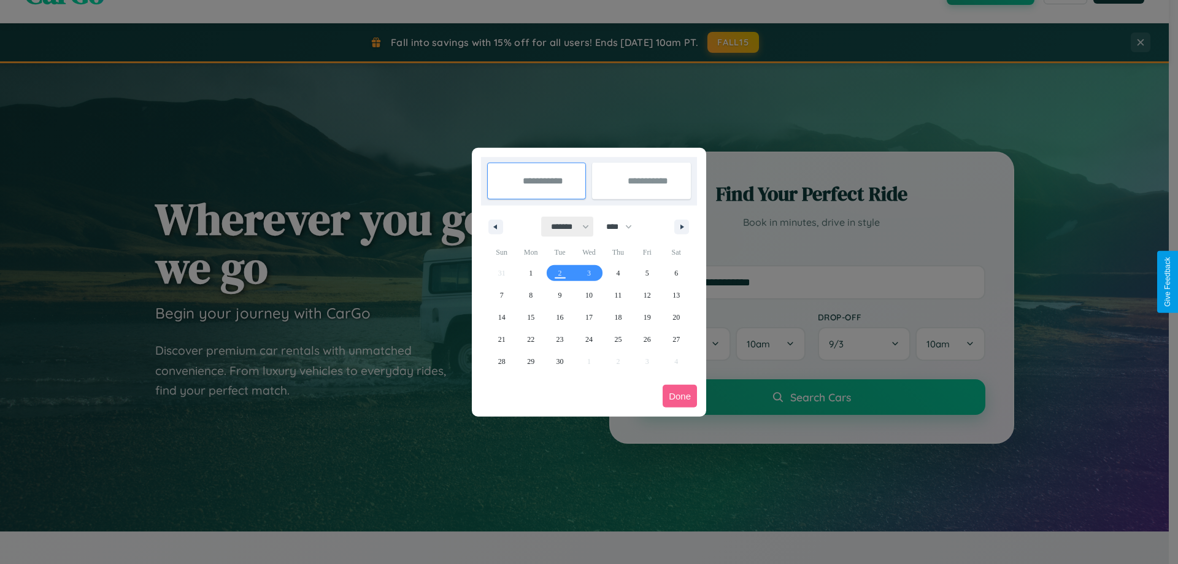  I want to click on button: 1, so click(530, 273).